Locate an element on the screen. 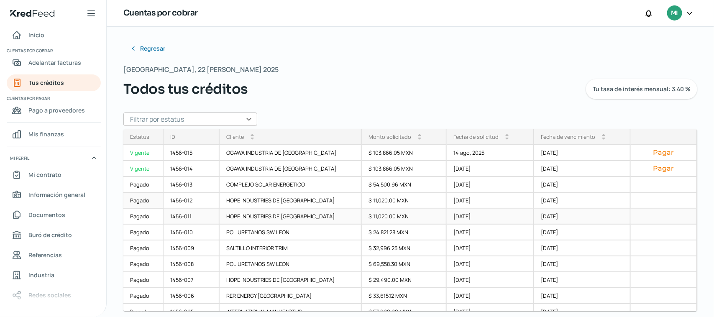 The height and width of the screenshot is (317, 714). div: 1456-011 is located at coordinates (192, 217).